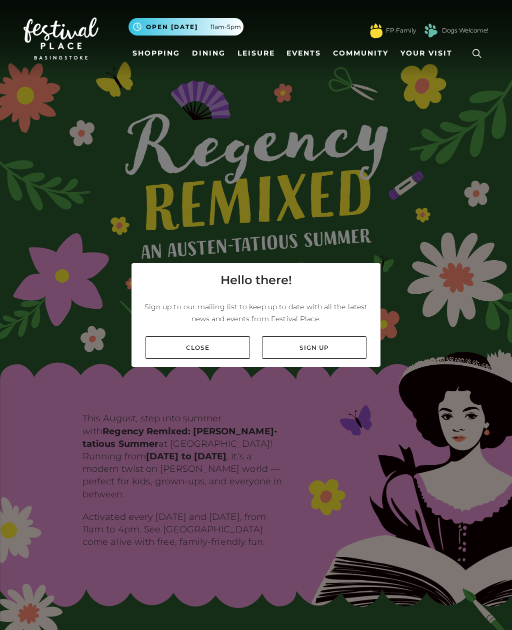 The width and height of the screenshot is (512, 630). What do you see at coordinates (226, 27) in the screenshot?
I see `span: 11am-5pm` at bounding box center [226, 27].